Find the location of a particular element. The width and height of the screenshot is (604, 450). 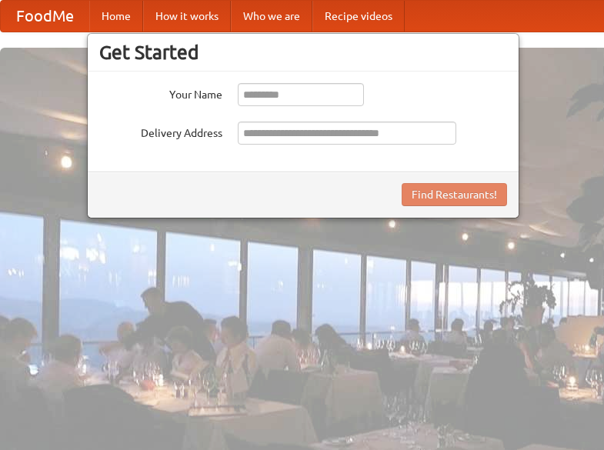

button: Find Restaurants! is located at coordinates (454, 195).